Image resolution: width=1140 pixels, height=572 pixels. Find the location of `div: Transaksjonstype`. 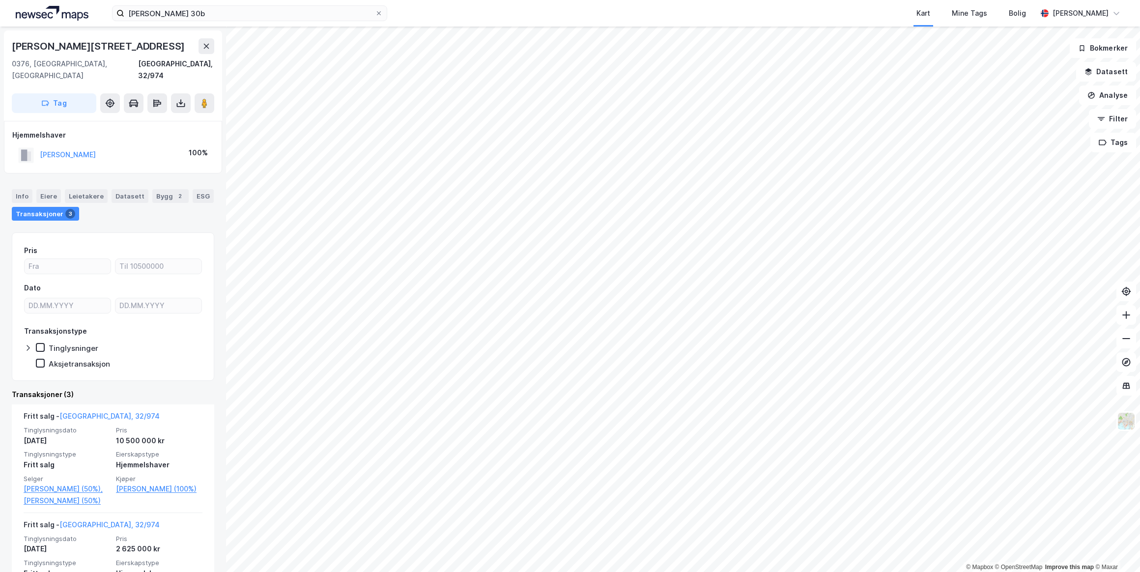

div: Transaksjonstype is located at coordinates (56, 331).